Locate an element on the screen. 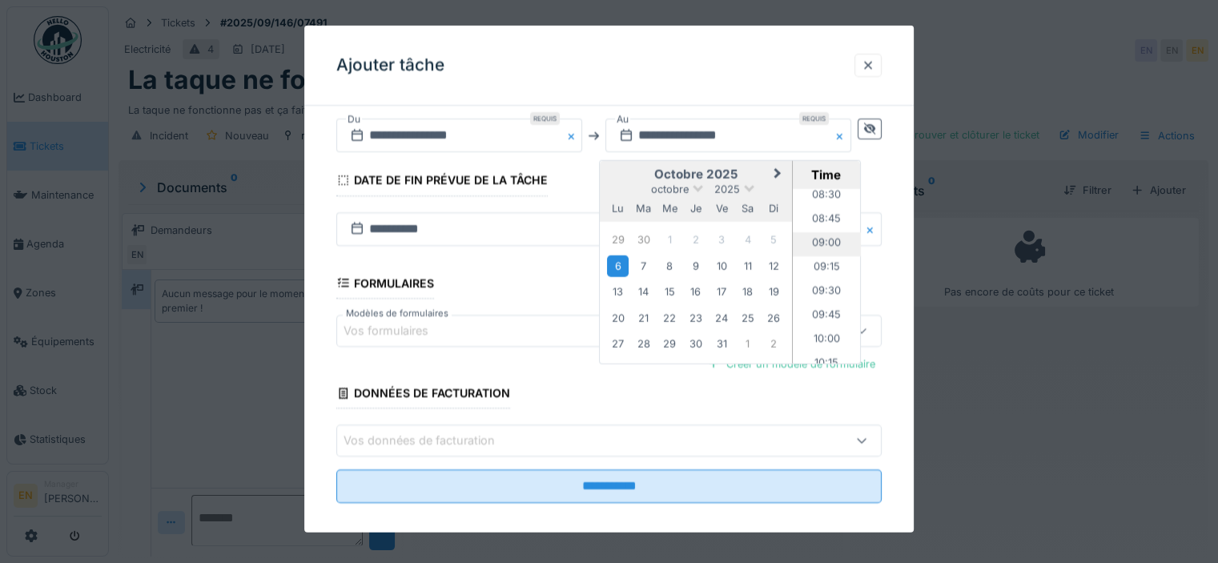  div: Choose vendredi 10 octobre 2025 is located at coordinates (721, 265).